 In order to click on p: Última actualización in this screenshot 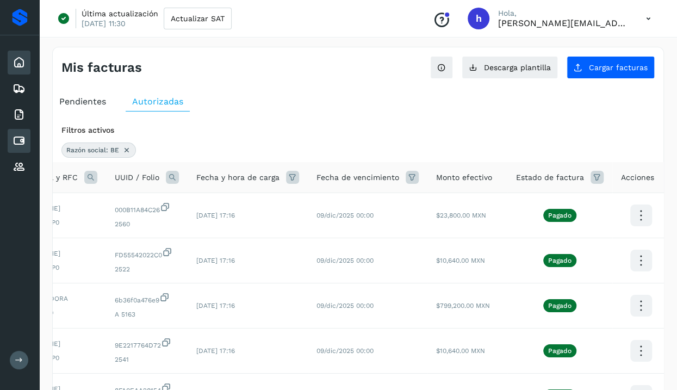, I will do `click(120, 14)`.